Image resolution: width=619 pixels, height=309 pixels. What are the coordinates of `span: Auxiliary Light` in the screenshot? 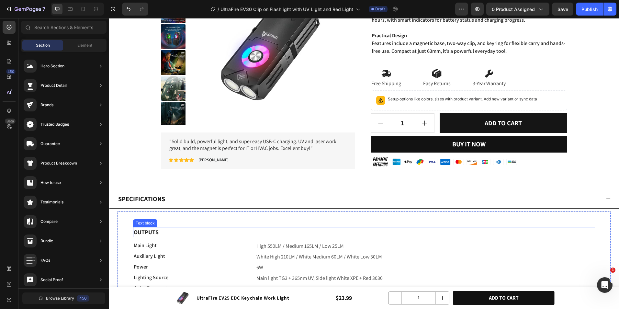 It's located at (40, 238).